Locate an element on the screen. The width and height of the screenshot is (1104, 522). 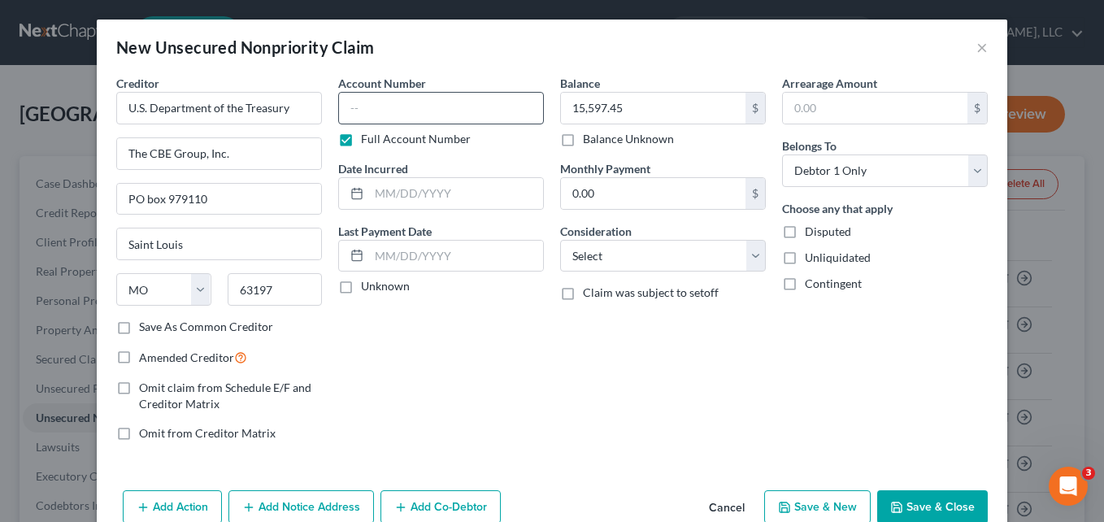
label: Account Number is located at coordinates (382, 83).